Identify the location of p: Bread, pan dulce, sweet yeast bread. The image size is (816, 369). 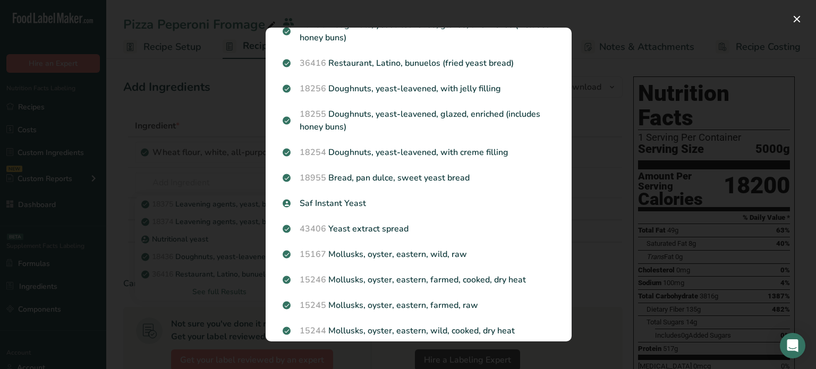
(419, 178).